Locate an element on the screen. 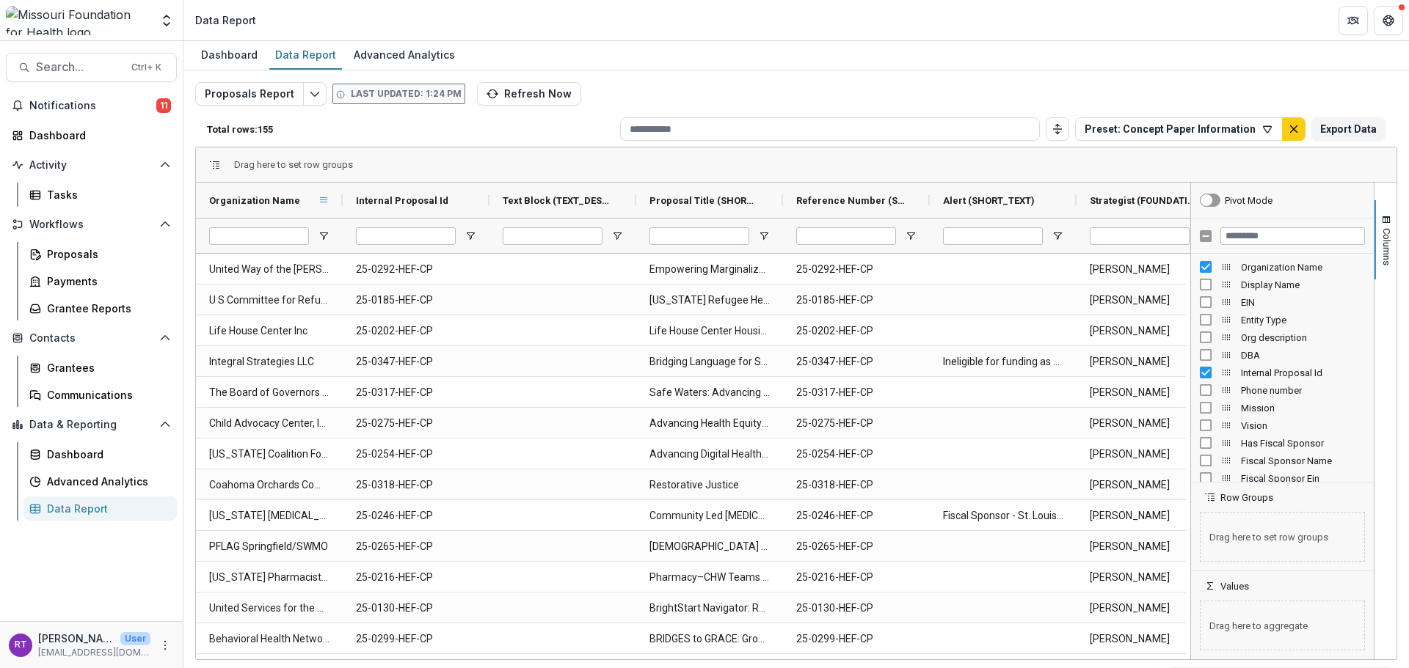 This screenshot has width=1409, height=668. span: Row Groups is located at coordinates (1247, 497).